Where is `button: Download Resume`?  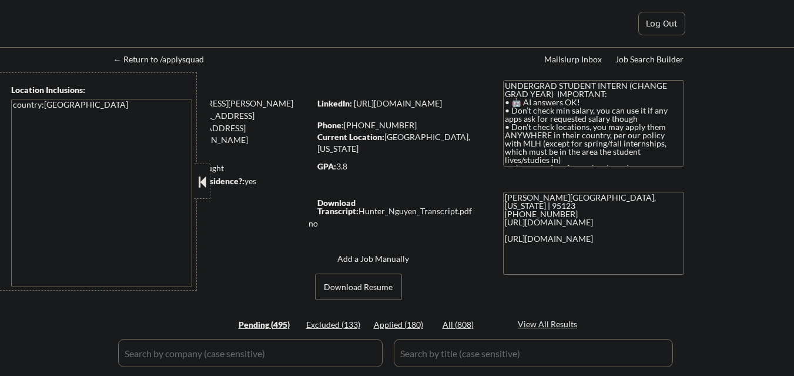
button: Download Resume is located at coordinates (359, 286).